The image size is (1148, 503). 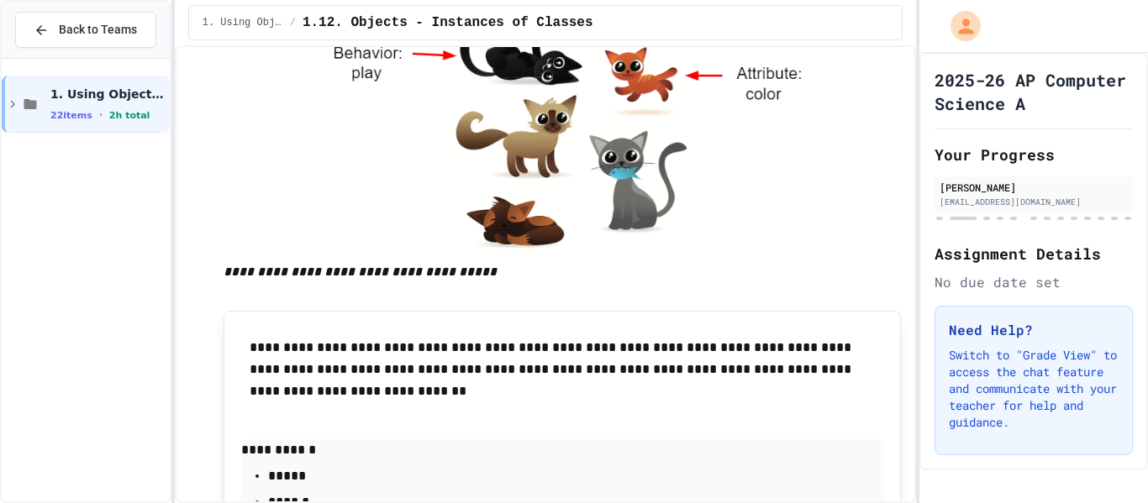 What do you see at coordinates (448, 23) in the screenshot?
I see `span: 1.12. Objects - Instances of Classes` at bounding box center [448, 23].